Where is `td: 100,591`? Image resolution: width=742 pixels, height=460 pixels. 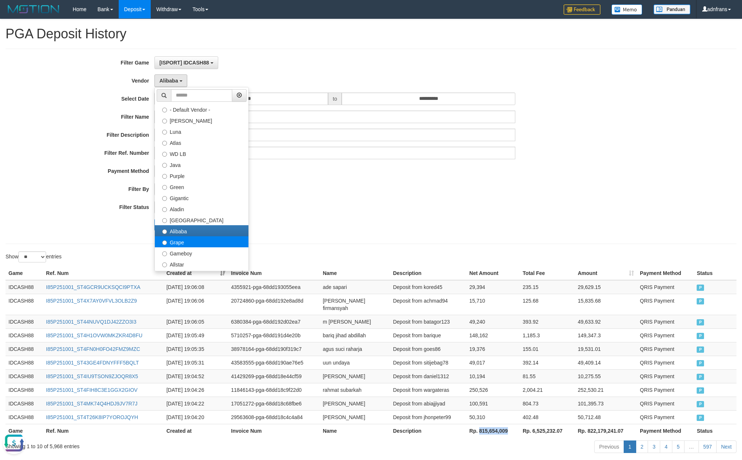
td: 100,591 is located at coordinates (493, 403).